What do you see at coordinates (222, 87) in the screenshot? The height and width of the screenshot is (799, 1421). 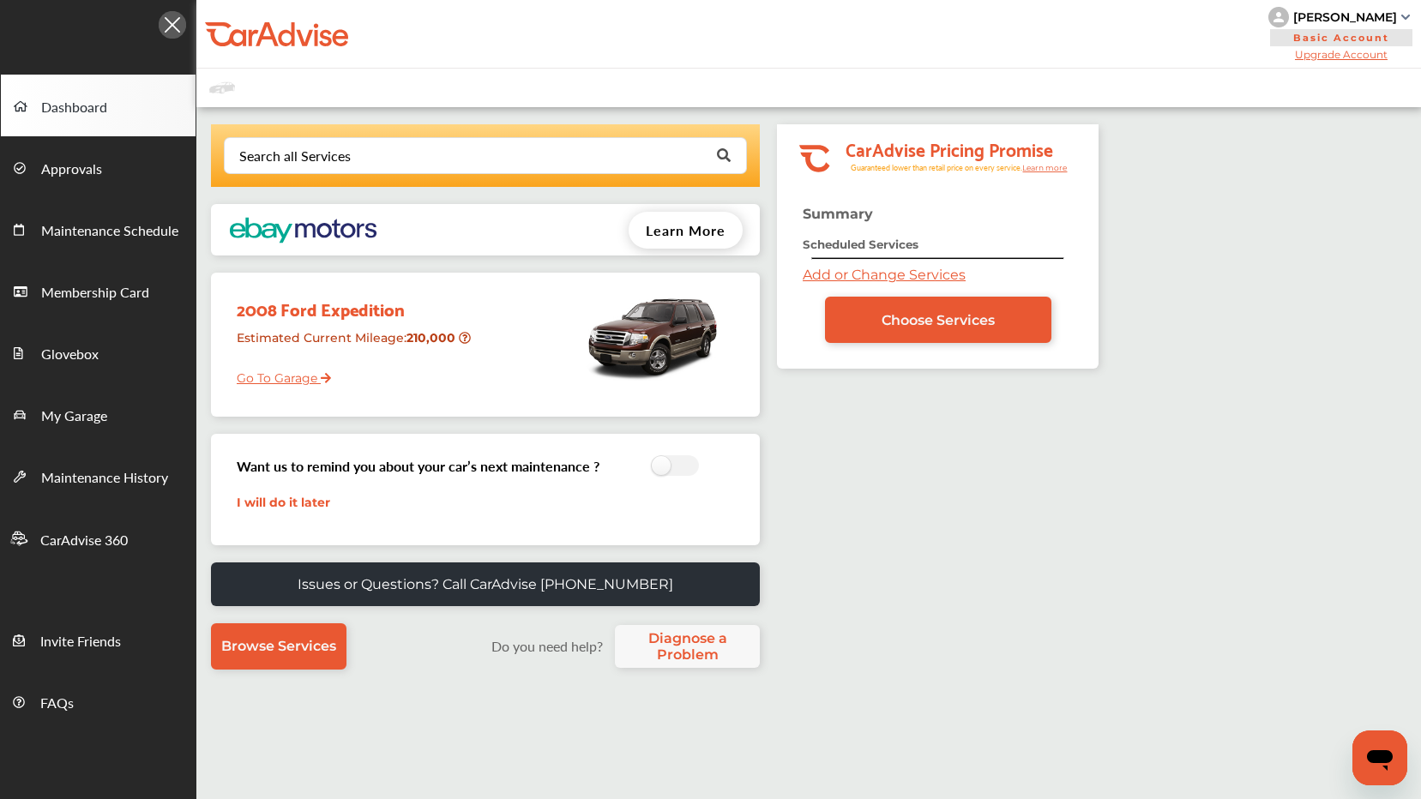 I see `img: placeholder_car.fcab19be.svg` at bounding box center [222, 87].